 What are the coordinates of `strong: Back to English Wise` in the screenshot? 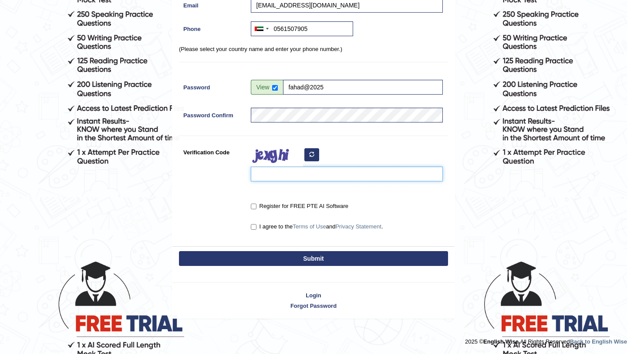 It's located at (599, 341).